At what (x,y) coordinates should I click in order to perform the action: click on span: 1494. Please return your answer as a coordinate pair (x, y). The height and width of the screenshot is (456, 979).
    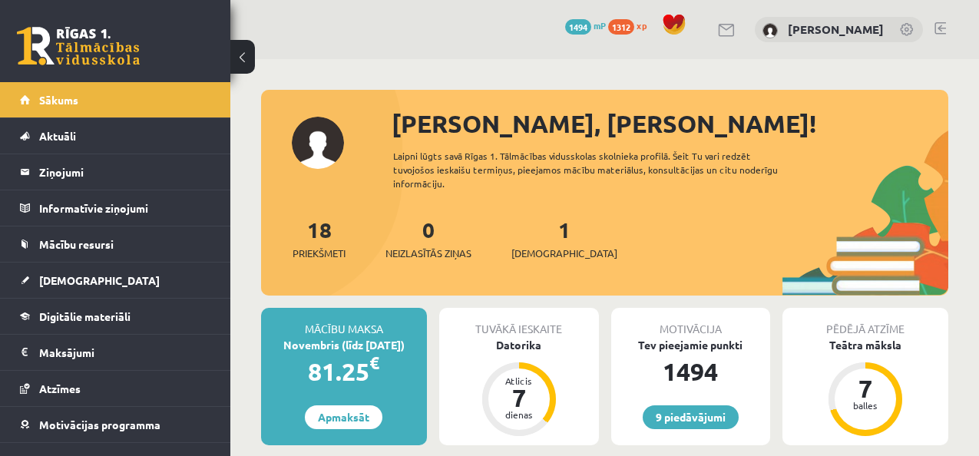
    Looking at the image, I should click on (578, 27).